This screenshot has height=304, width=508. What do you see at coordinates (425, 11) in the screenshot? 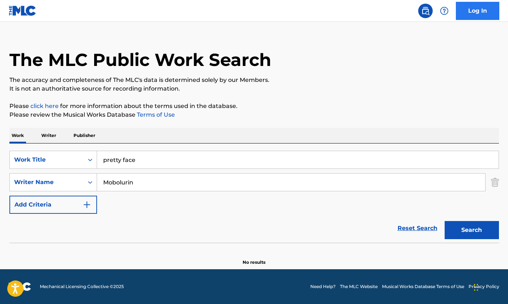
I see `a: Public Search` at bounding box center [425, 11].